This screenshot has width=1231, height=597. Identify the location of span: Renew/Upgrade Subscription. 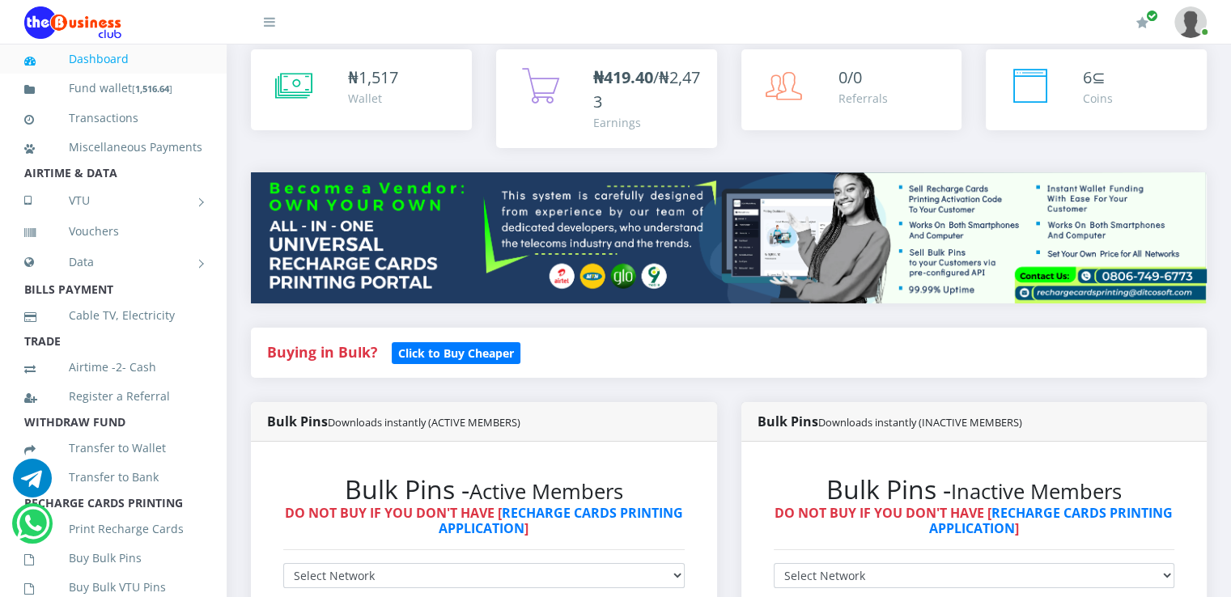
(1152, 15).